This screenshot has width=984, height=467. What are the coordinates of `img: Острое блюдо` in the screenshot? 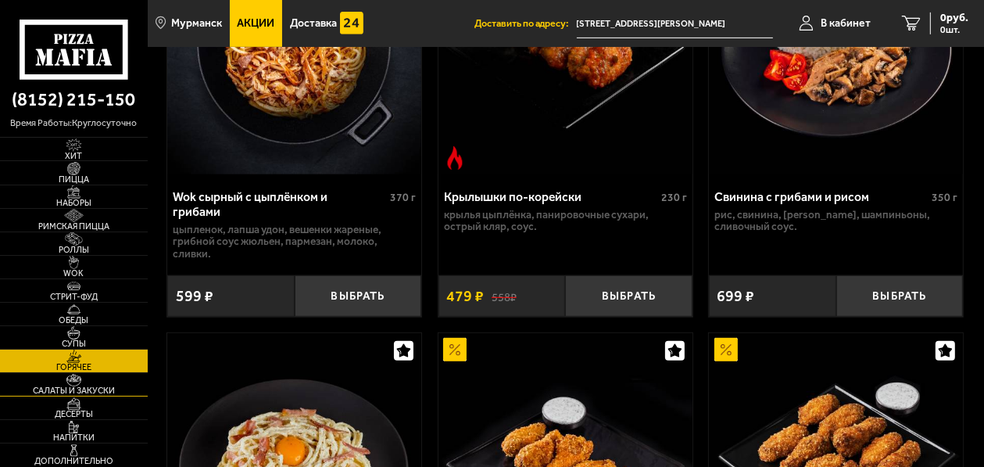 It's located at (455, 158).